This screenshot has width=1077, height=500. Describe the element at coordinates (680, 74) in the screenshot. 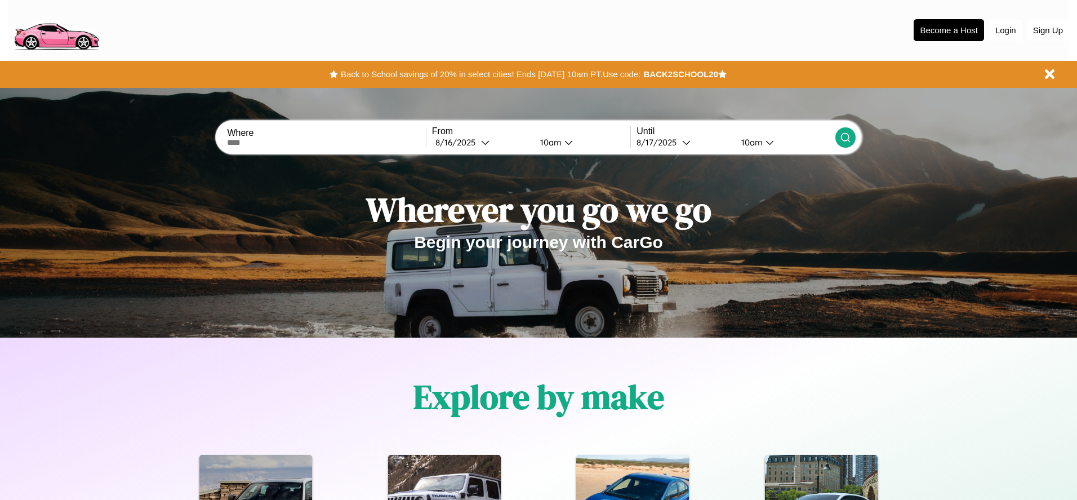

I see `b: BACK2SCHOOL20` at that location.